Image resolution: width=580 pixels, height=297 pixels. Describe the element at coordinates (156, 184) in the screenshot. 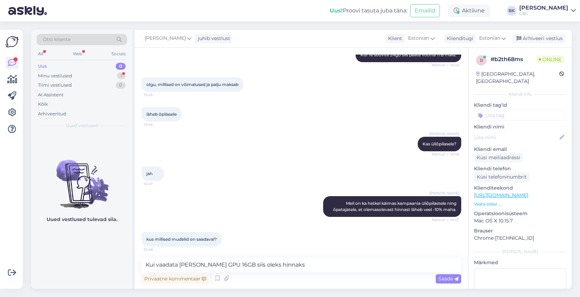

I see `span: 10:47` at that location.